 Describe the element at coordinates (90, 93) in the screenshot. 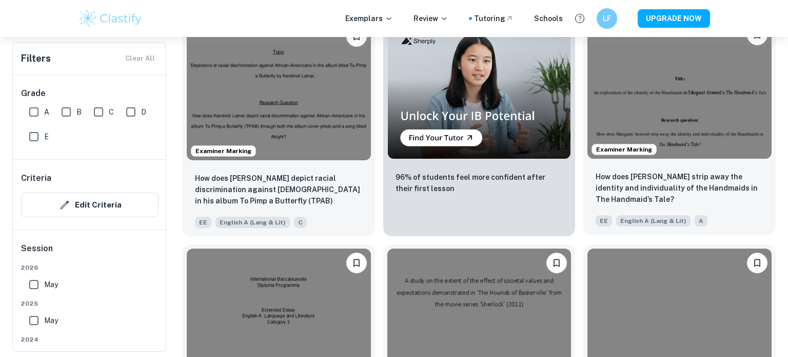

I see `h6: Grade` at that location.